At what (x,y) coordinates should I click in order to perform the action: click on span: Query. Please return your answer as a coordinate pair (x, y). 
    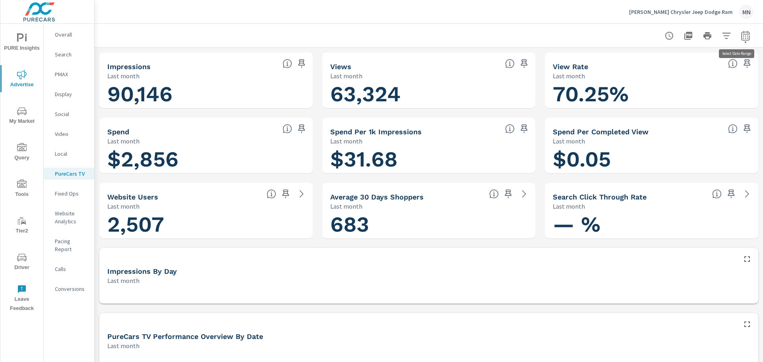
    Looking at the image, I should click on (22, 153).